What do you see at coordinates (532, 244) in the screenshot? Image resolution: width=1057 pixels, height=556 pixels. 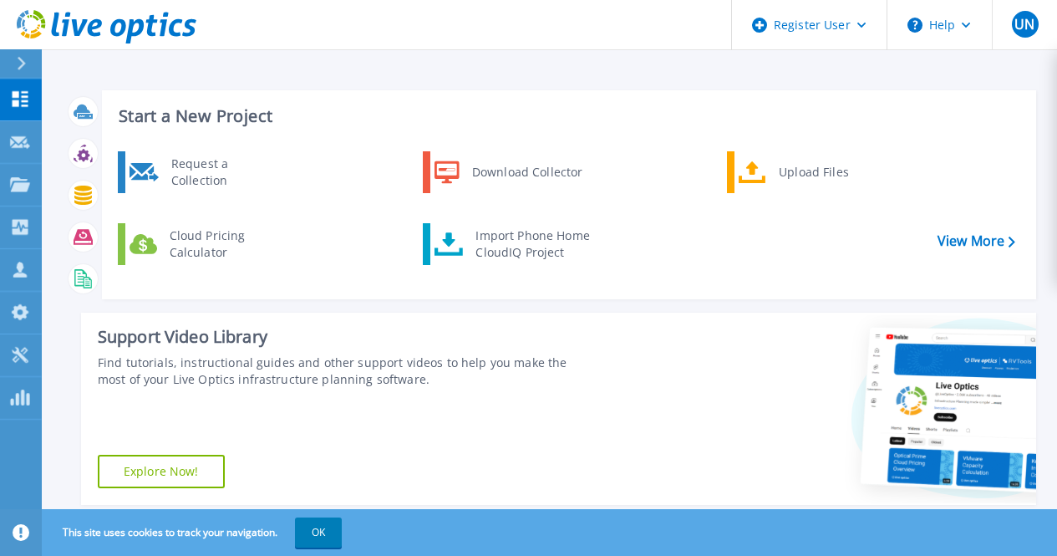 I see `div: Import Phone Home CloudIQ Project` at bounding box center [532, 244].